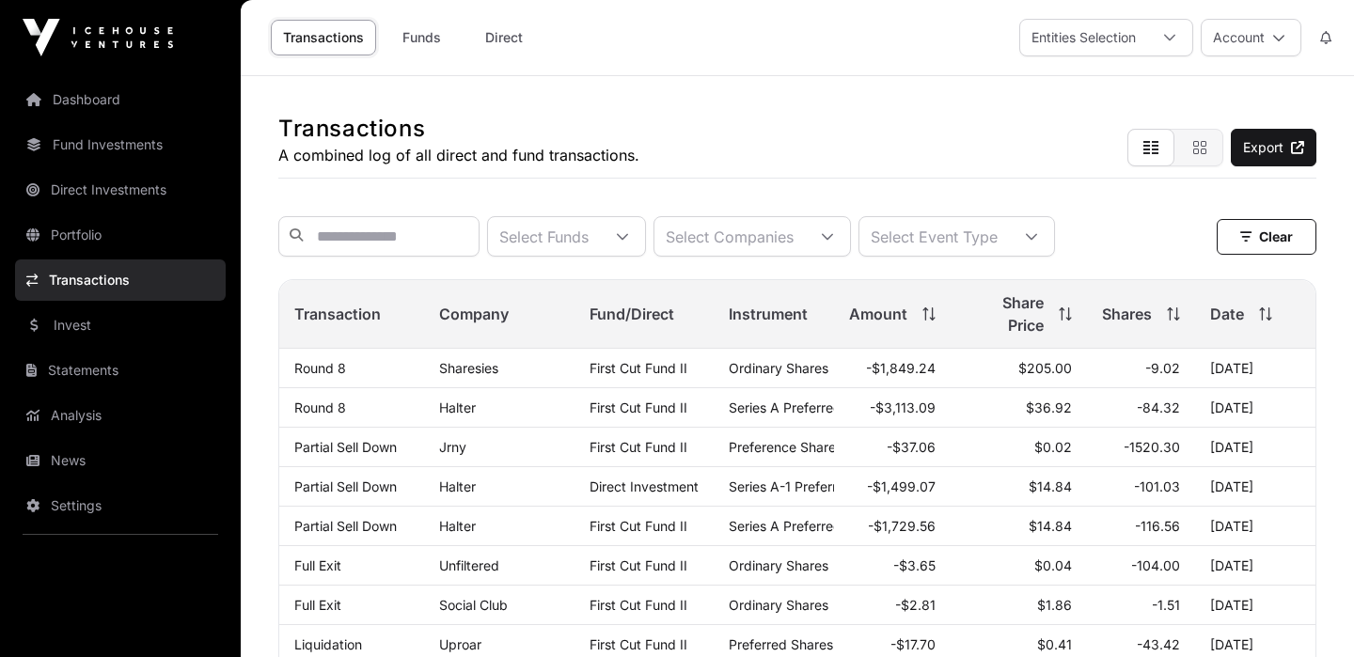 The width and height of the screenshot is (1354, 657). I want to click on span: Share Price, so click(1004, 314).